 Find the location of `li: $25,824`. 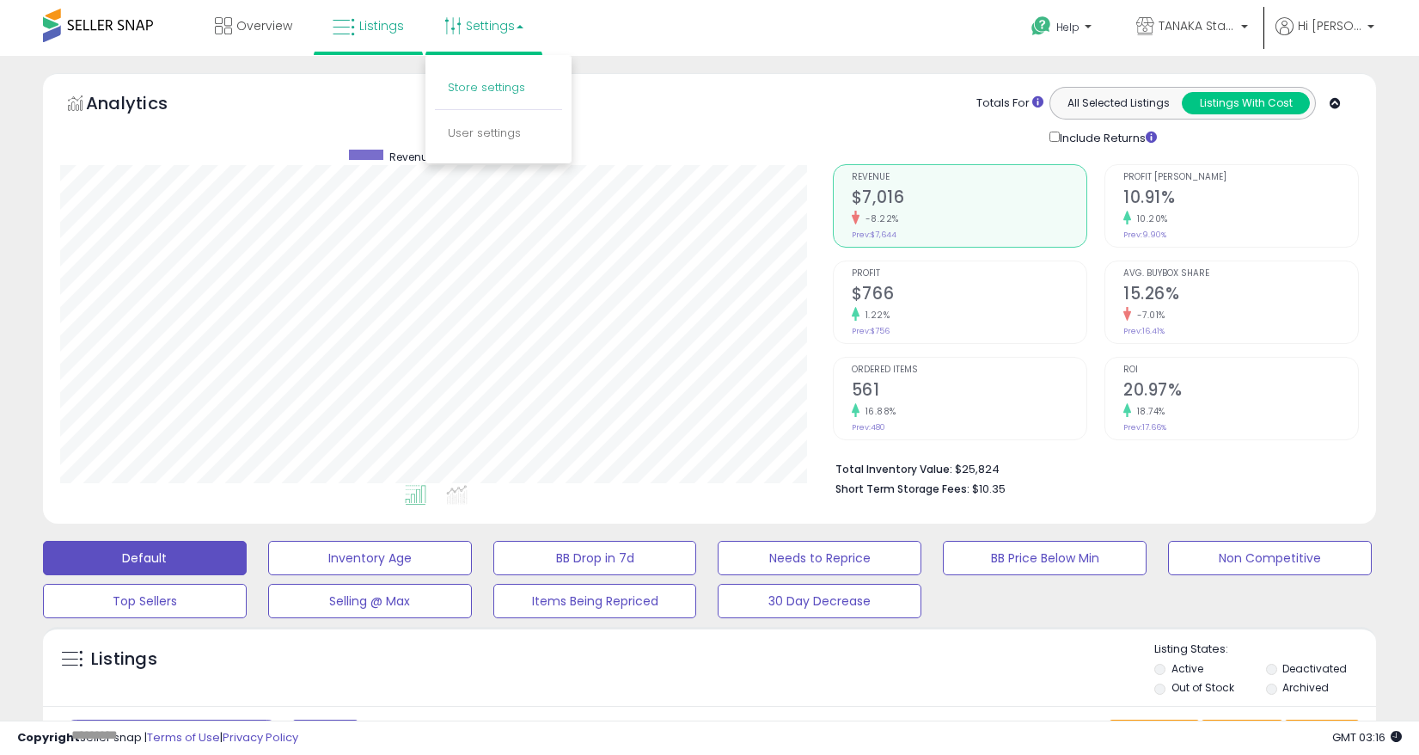

li: $25,824 is located at coordinates (1091, 468).